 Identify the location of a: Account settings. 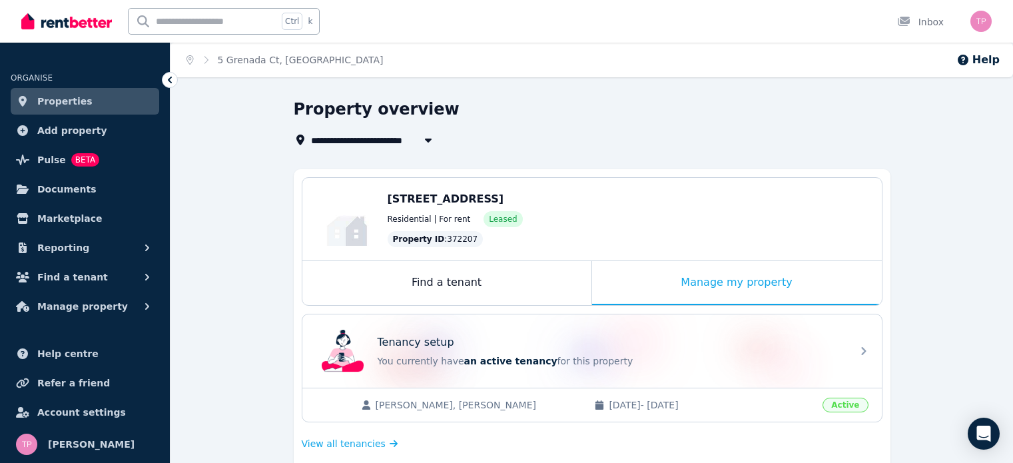
(85, 412).